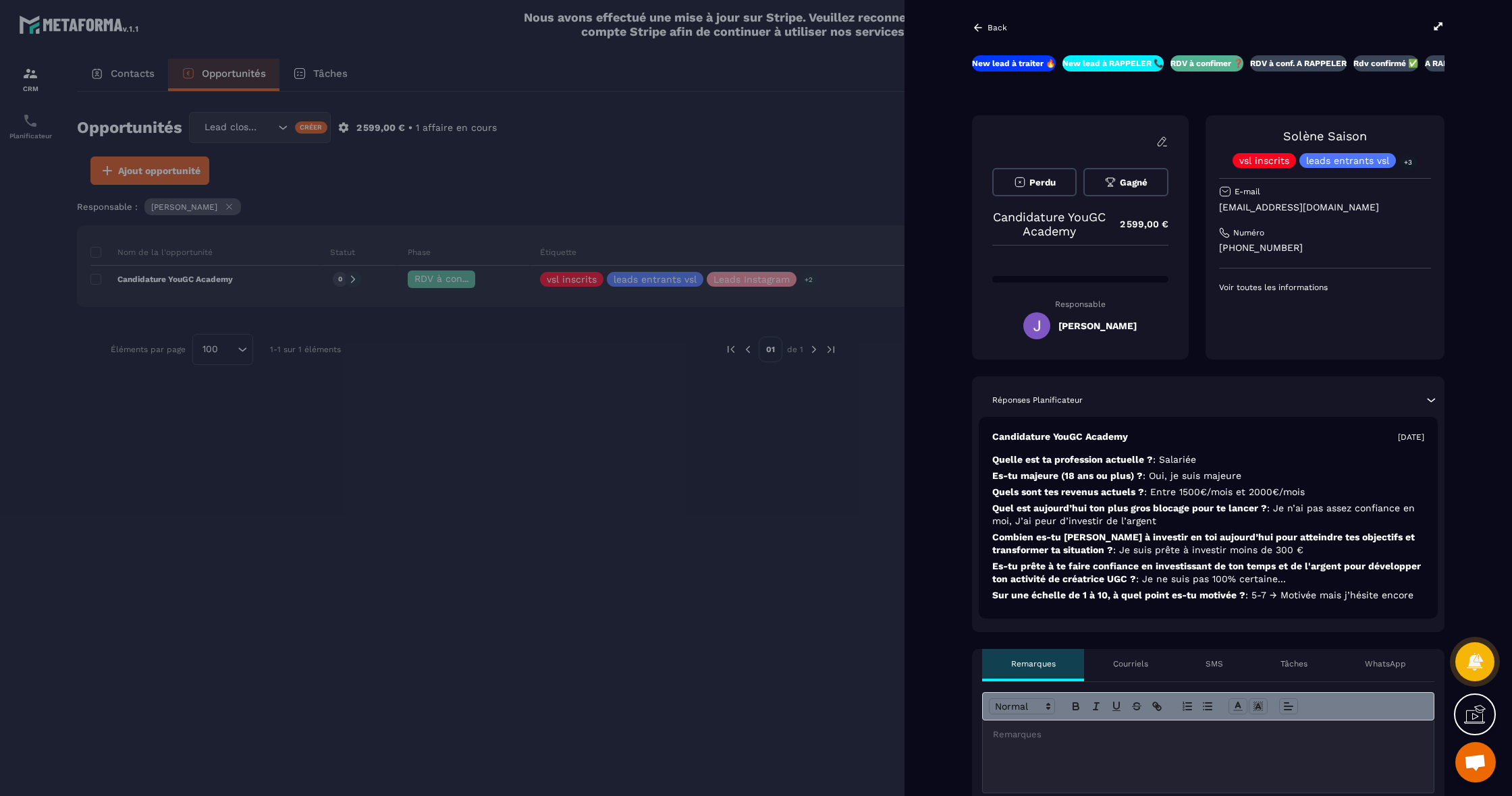 Image resolution: width=1512 pixels, height=796 pixels. Describe the element at coordinates (1034, 182) in the screenshot. I see `button: Perdu` at that location.